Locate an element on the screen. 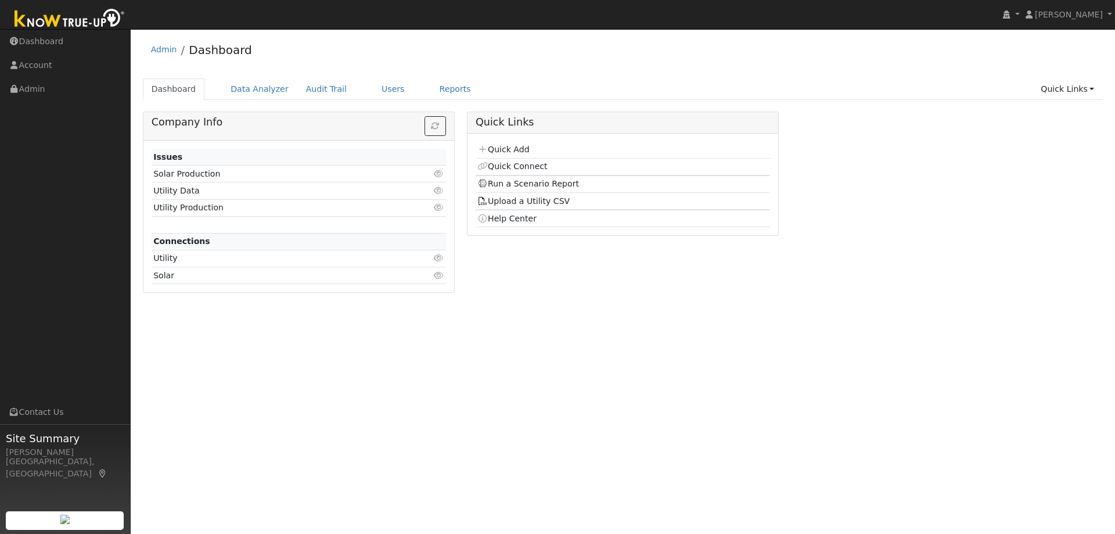 Image resolution: width=1115 pixels, height=534 pixels. img: retrieve is located at coordinates (65, 519).